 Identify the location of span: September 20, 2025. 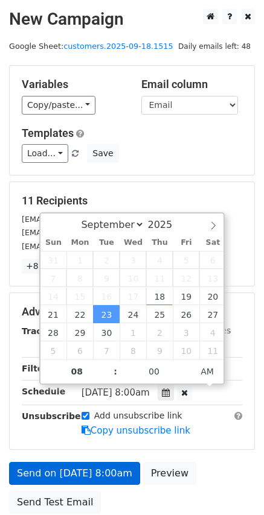
(212, 296).